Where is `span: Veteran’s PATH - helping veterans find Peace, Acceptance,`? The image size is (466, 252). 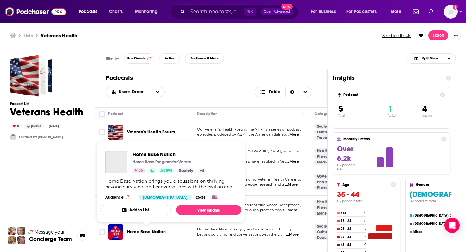
span: Veteran’s PATH - helping veterans find Peace, Acceptance, is located at coordinates (249, 205).